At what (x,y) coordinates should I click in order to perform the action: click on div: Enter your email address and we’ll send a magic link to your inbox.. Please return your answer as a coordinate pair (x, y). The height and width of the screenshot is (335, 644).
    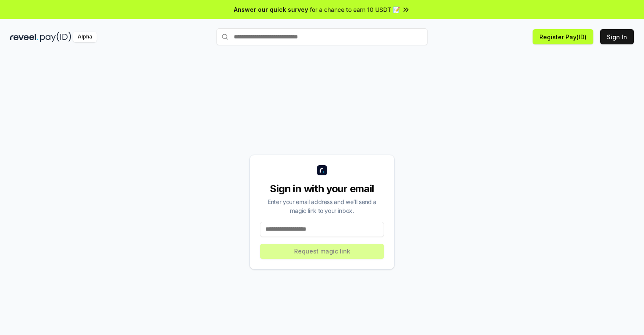
    Looking at the image, I should click on (322, 206).